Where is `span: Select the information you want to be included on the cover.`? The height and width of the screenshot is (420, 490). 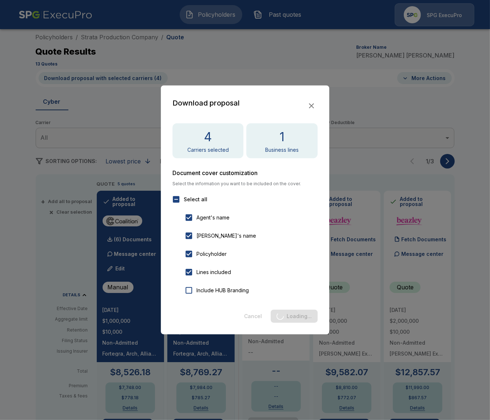
span: Select the information you want to be included on the cover. is located at coordinates (245, 184).